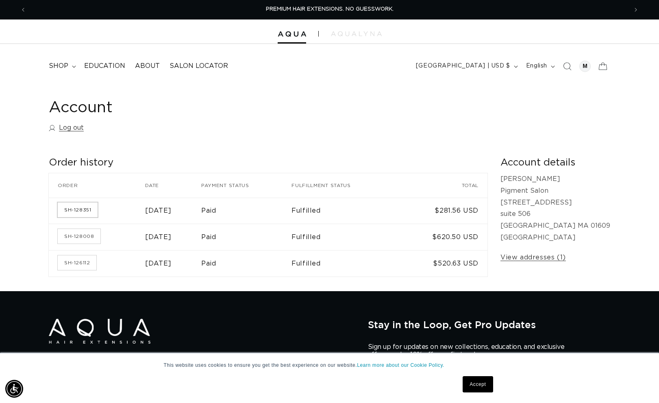 Image resolution: width=659 pixels, height=403 pixels. What do you see at coordinates (444, 263) in the screenshot?
I see `td: $520.63 USD` at bounding box center [444, 263].